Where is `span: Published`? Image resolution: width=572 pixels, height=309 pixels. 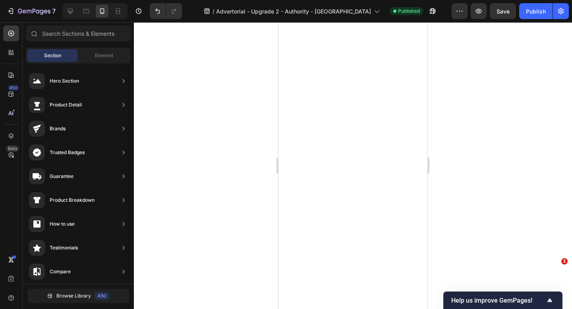 span: Published is located at coordinates (409, 11).